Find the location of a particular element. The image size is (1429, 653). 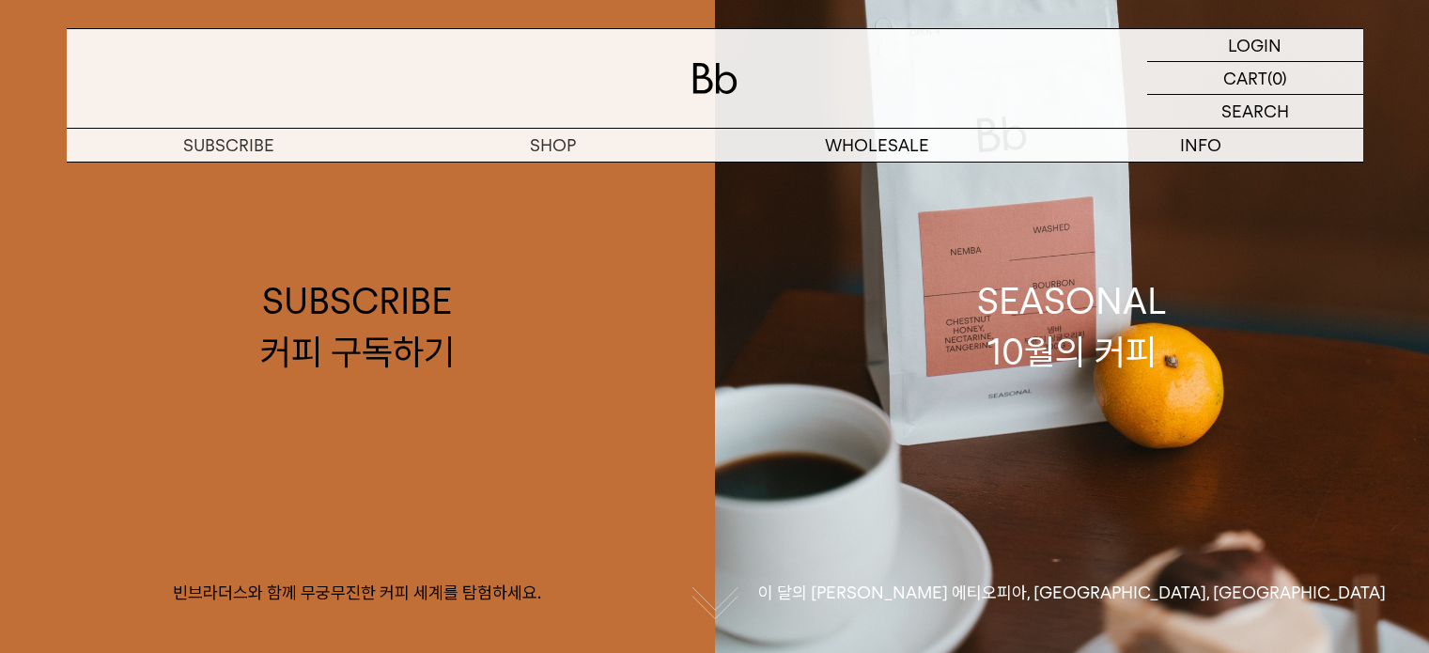

p: CART is located at coordinates (1245, 78).